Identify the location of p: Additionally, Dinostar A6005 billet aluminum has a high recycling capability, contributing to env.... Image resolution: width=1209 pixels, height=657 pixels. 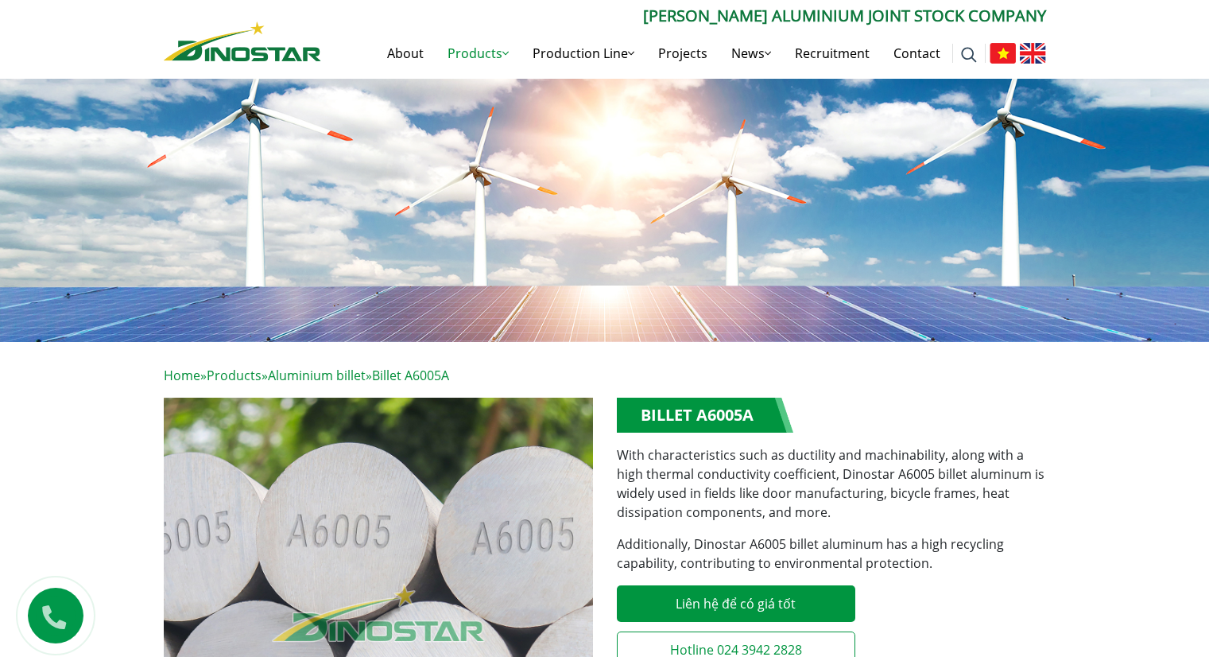
(831, 553).